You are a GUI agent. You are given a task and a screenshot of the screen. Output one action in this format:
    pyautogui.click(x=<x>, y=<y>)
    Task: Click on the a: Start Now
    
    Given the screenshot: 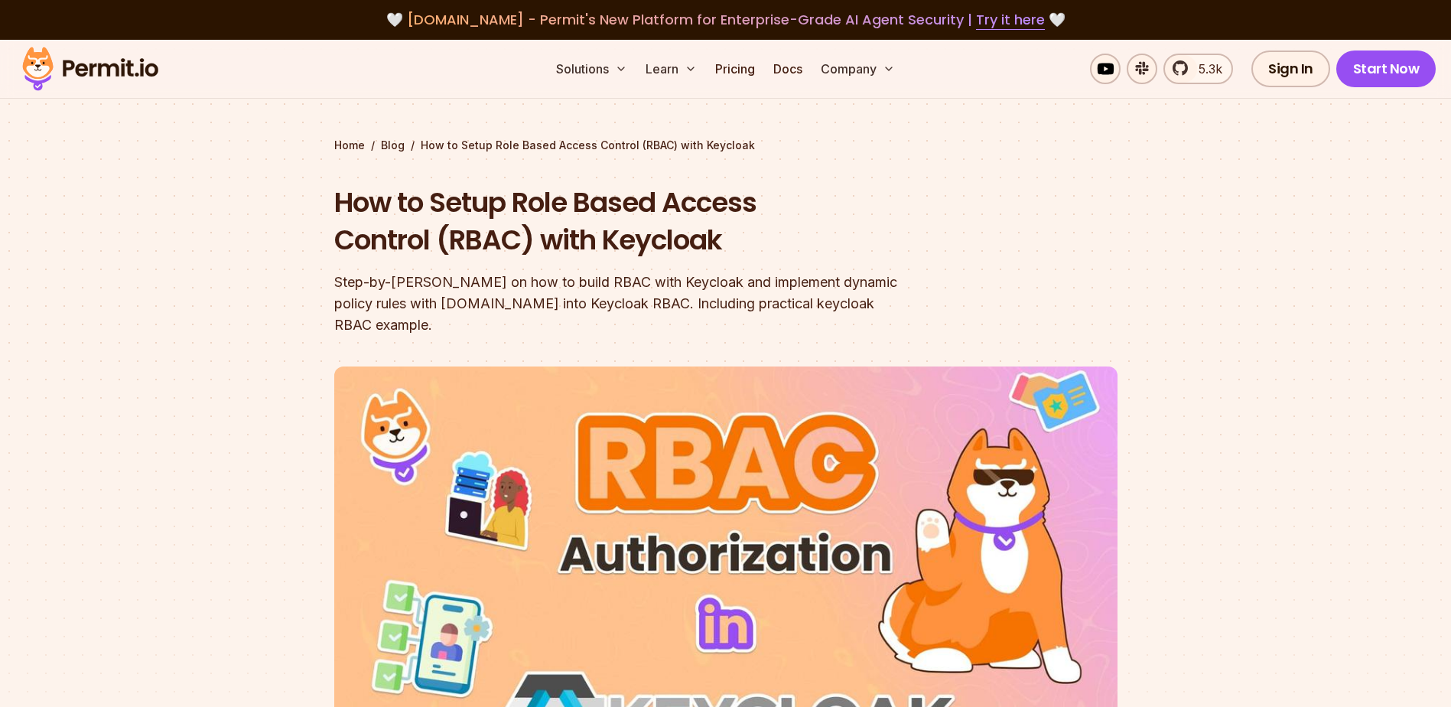 What is the action you would take?
    pyautogui.click(x=1386, y=69)
    